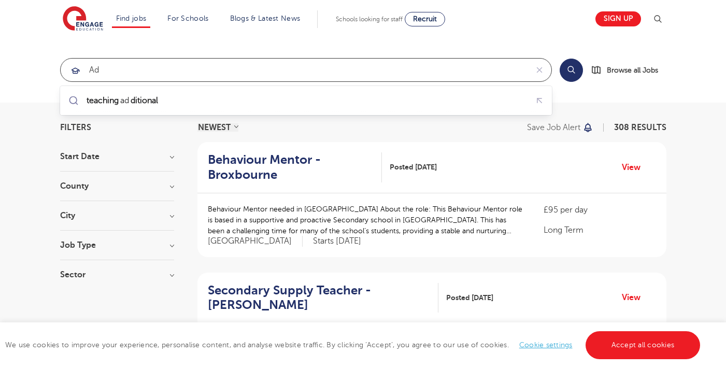 The image size is (726, 368). What do you see at coordinates (306, 70) in the screenshot?
I see `div: Submit` at bounding box center [306, 70].